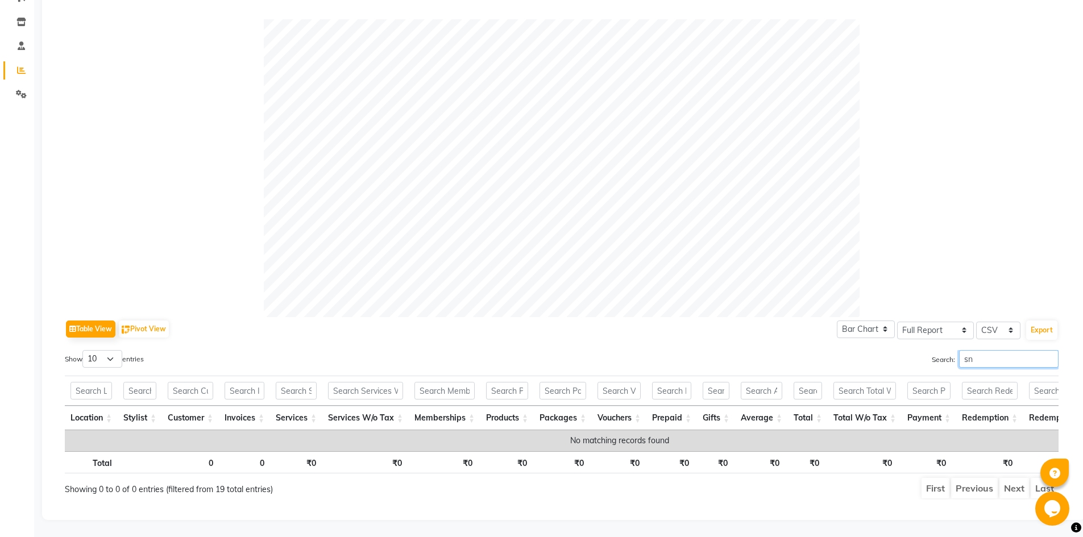 This screenshot has width=1083, height=537. What do you see at coordinates (716, 391) in the screenshot?
I see `input: Search Gifts` at bounding box center [716, 391].